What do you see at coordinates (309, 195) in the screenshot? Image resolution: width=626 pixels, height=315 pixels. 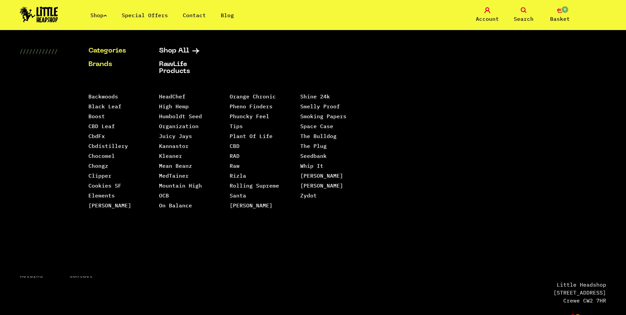 I see `a: Zydot` at bounding box center [309, 195].